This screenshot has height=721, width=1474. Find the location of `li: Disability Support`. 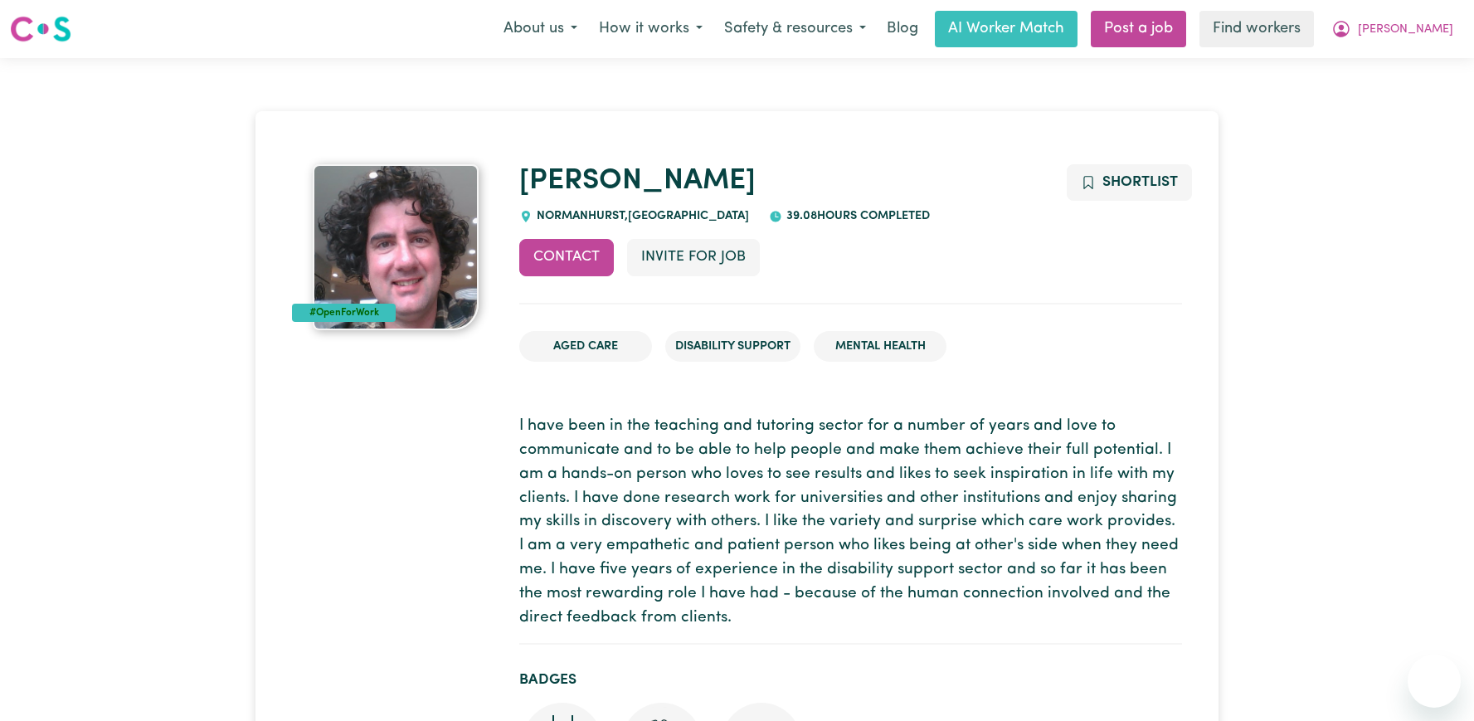

li: Disability Support is located at coordinates (733, 347).